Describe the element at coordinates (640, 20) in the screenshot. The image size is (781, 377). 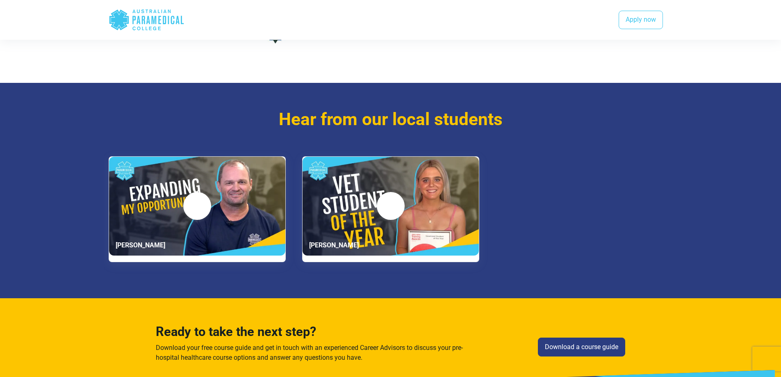
I see `a: Apply now` at that location.